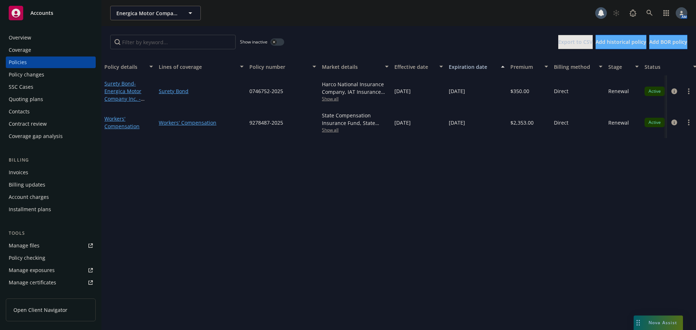 This screenshot has height=330, width=696. Describe the element at coordinates (51, 233) in the screenshot. I see `div: Tools` at that location.